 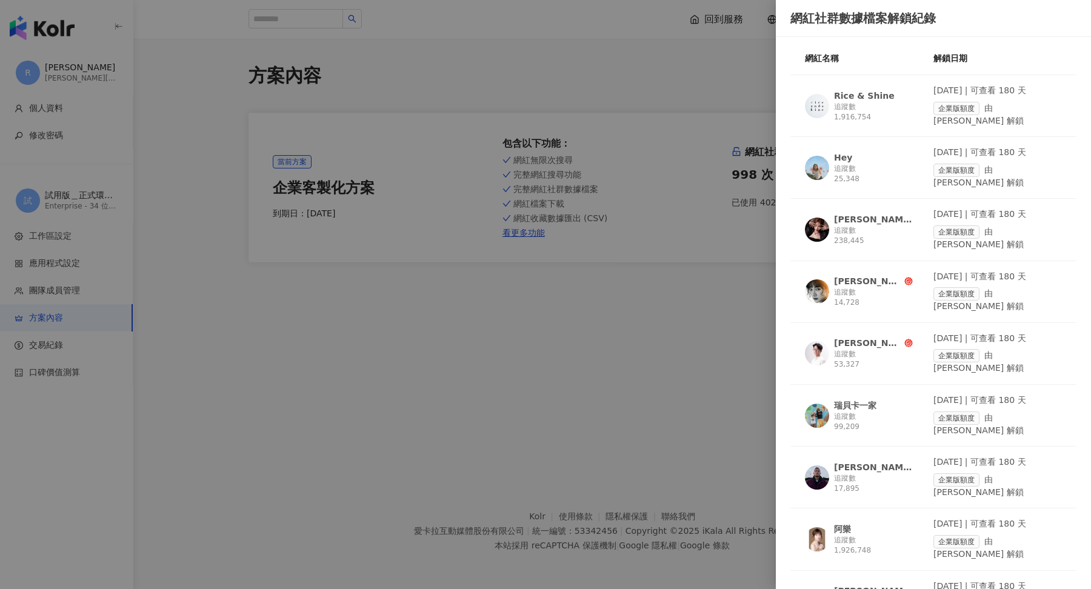 What do you see at coordinates (874, 298) in the screenshot?
I see `div: 追蹤數 14,728` at bounding box center [874, 298].